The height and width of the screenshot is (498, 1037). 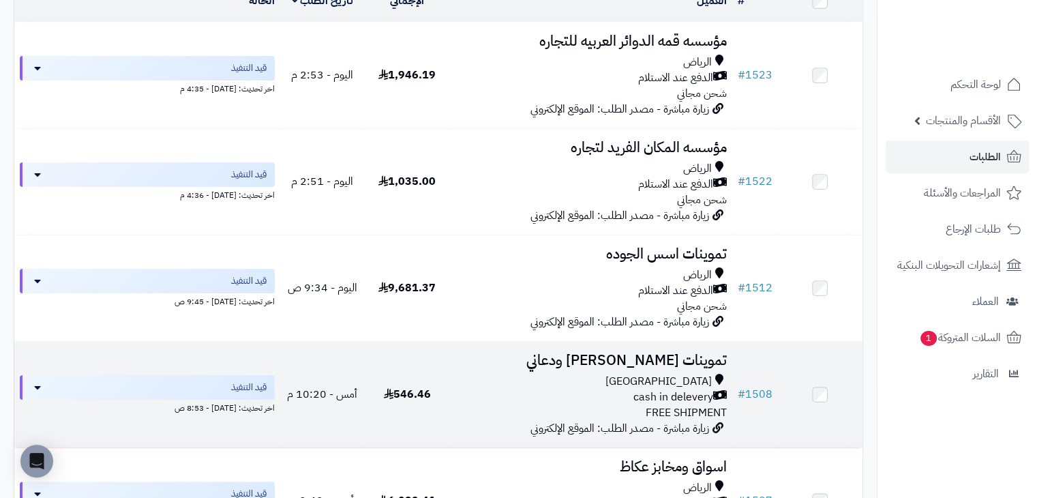 I want to click on span: إشعارات التحويلات البنكية, so click(x=949, y=265).